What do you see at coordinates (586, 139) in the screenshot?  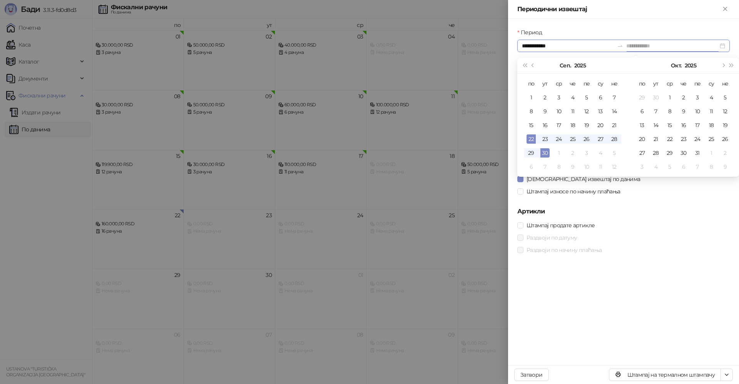 I see `td: 2025-09-26` at bounding box center [586, 139].